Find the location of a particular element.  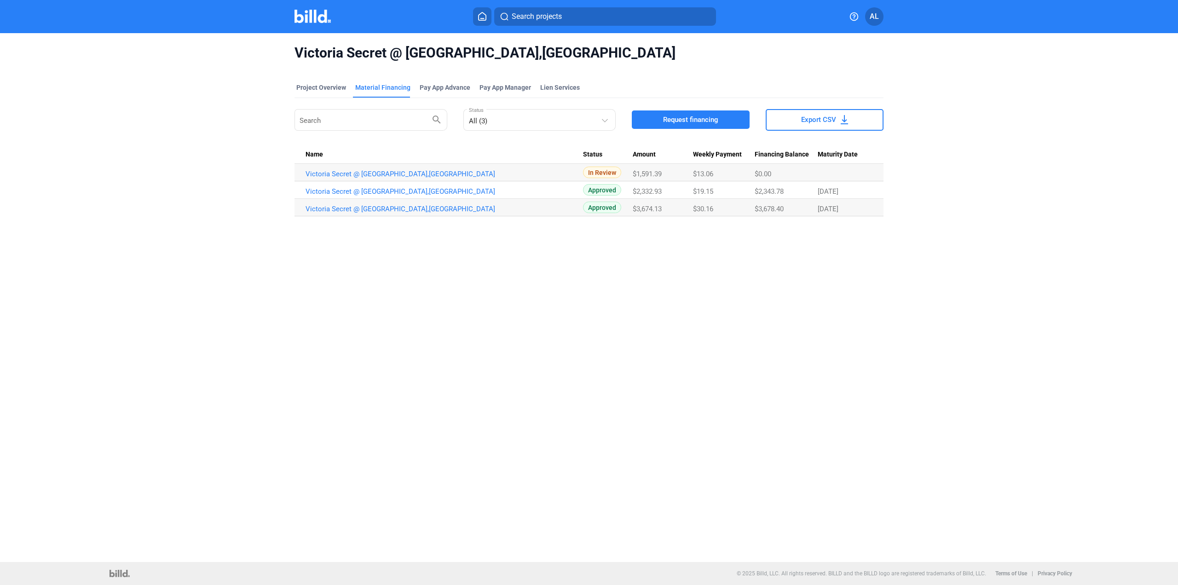

span: $13.06 is located at coordinates (703, 174).